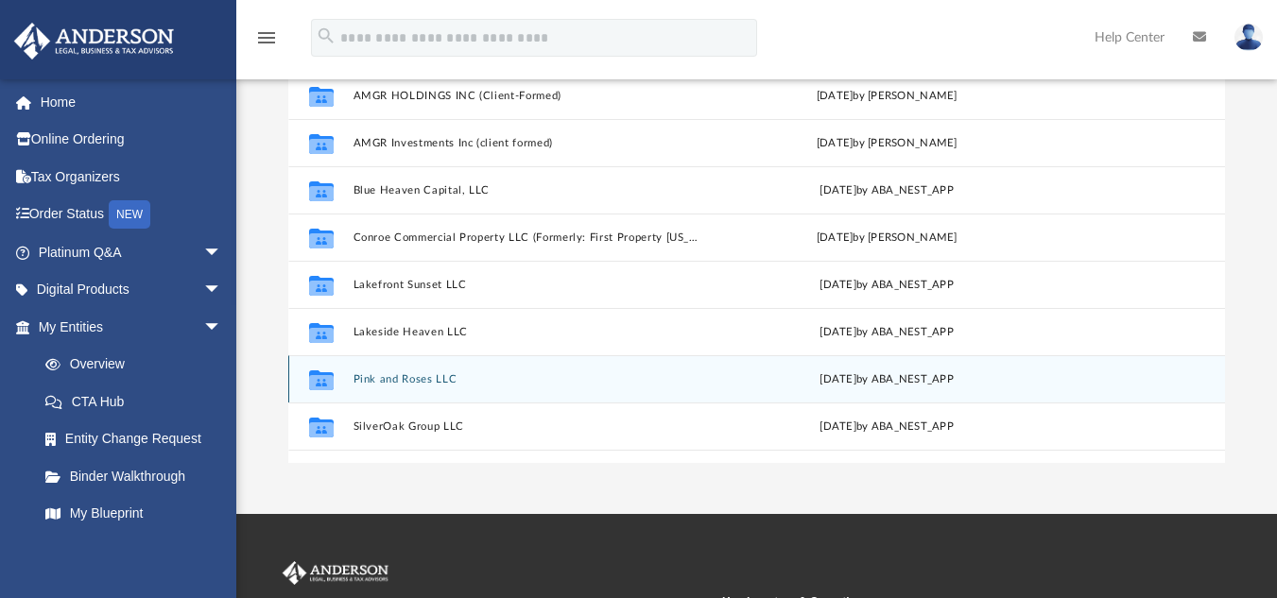 The image size is (1277, 598). I want to click on a: CTA Hub, so click(138, 402).